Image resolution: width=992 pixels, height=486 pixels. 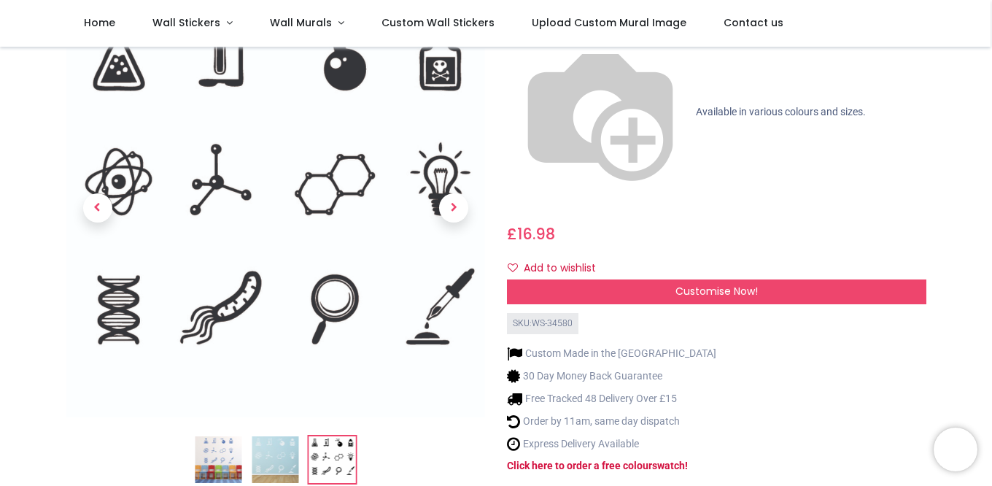 What do you see at coordinates (332, 460) in the screenshot?
I see `img: WS-34580-03` at bounding box center [332, 460].